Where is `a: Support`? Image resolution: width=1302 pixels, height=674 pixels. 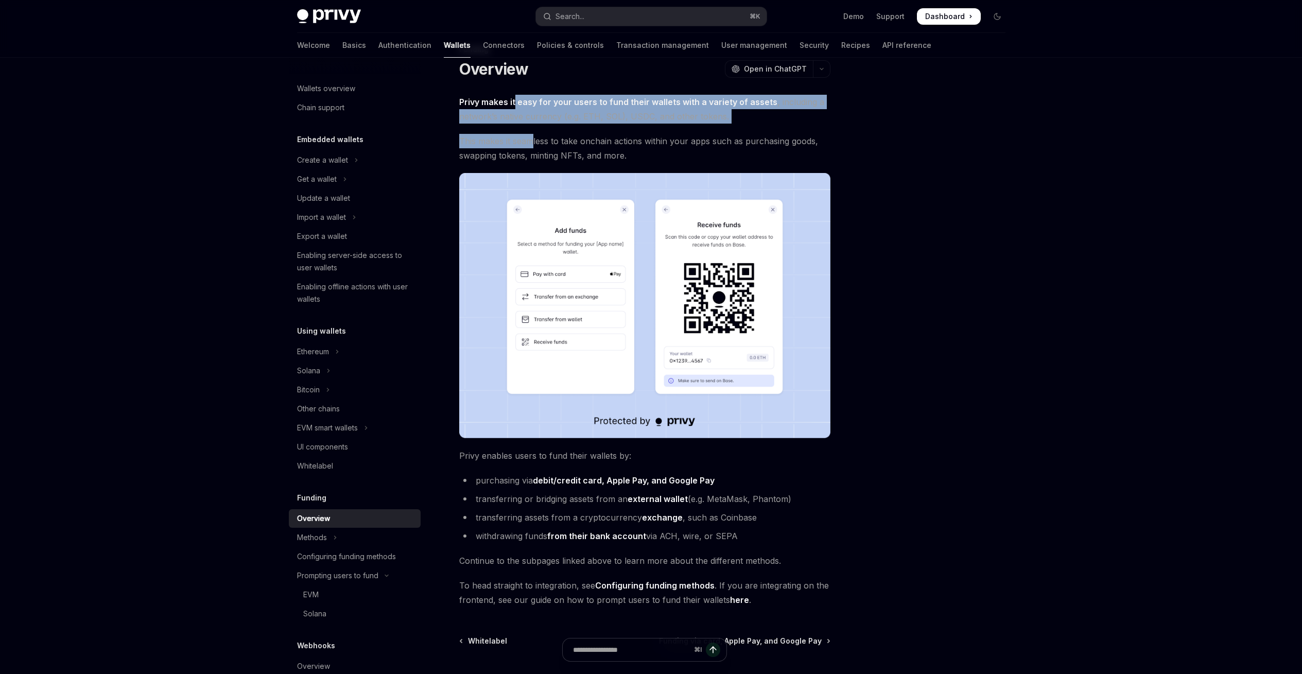
a: Support is located at coordinates (890, 16).